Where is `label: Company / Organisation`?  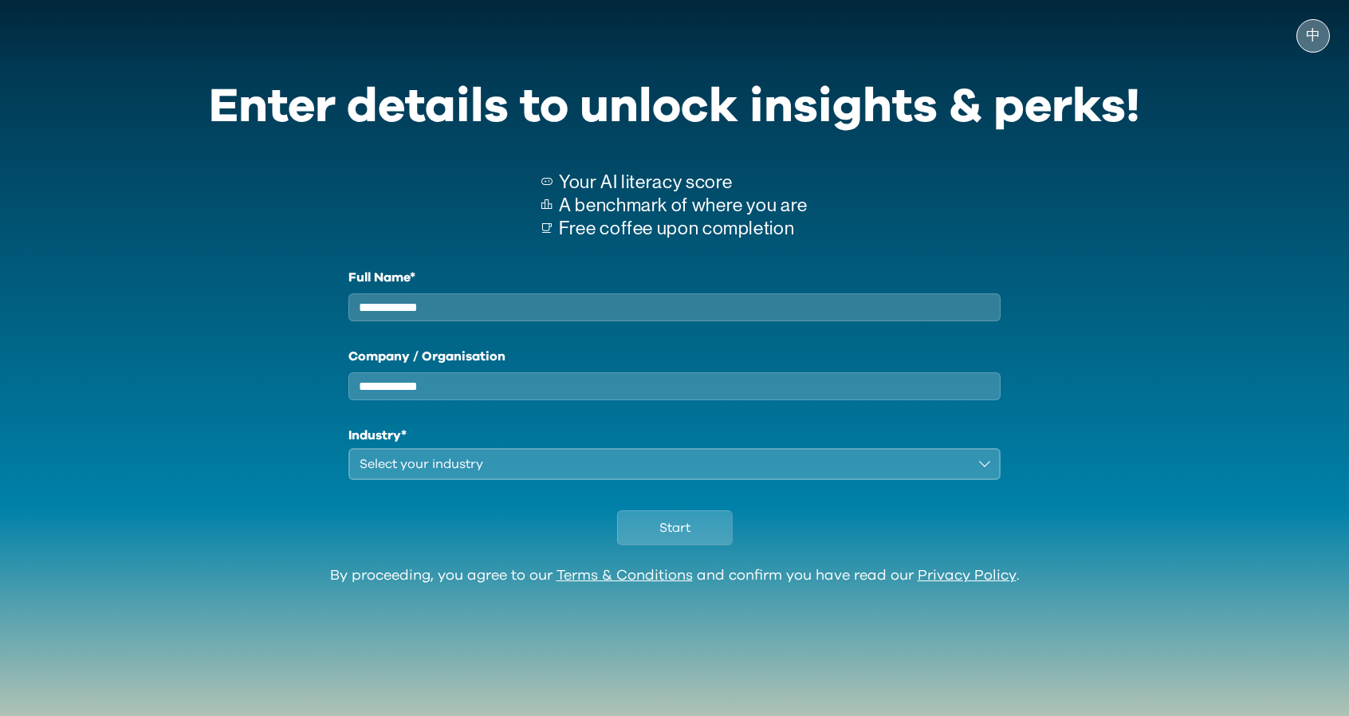 label: Company / Organisation is located at coordinates (675, 356).